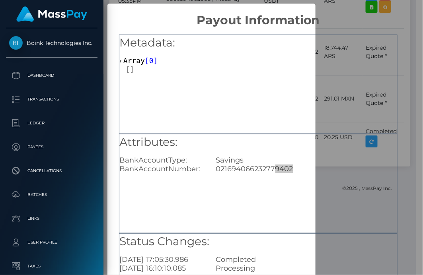 This screenshot has width=423, height=275. Describe the element at coordinates (258, 242) in the screenshot. I see `h5: Status Changes:` at that location.